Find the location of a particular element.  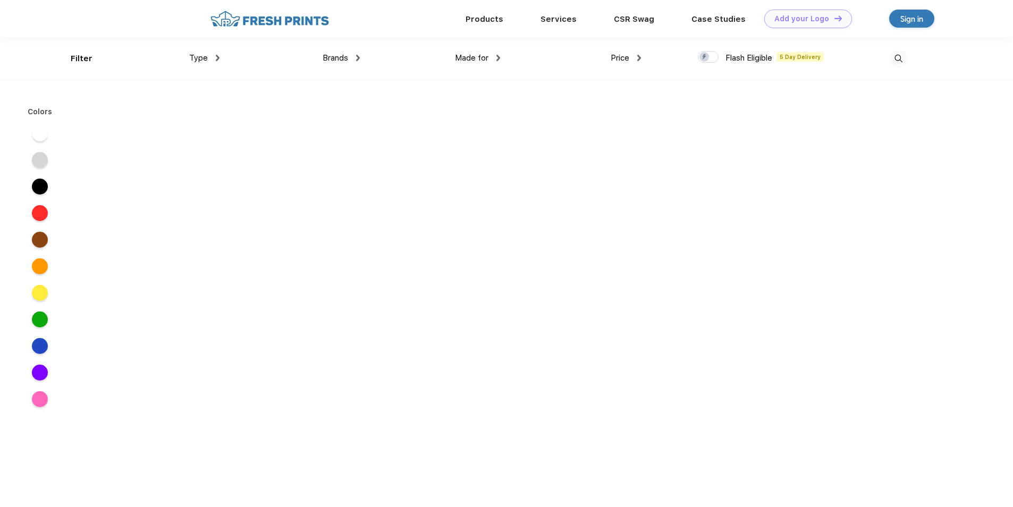

span: Made for is located at coordinates (472, 58).